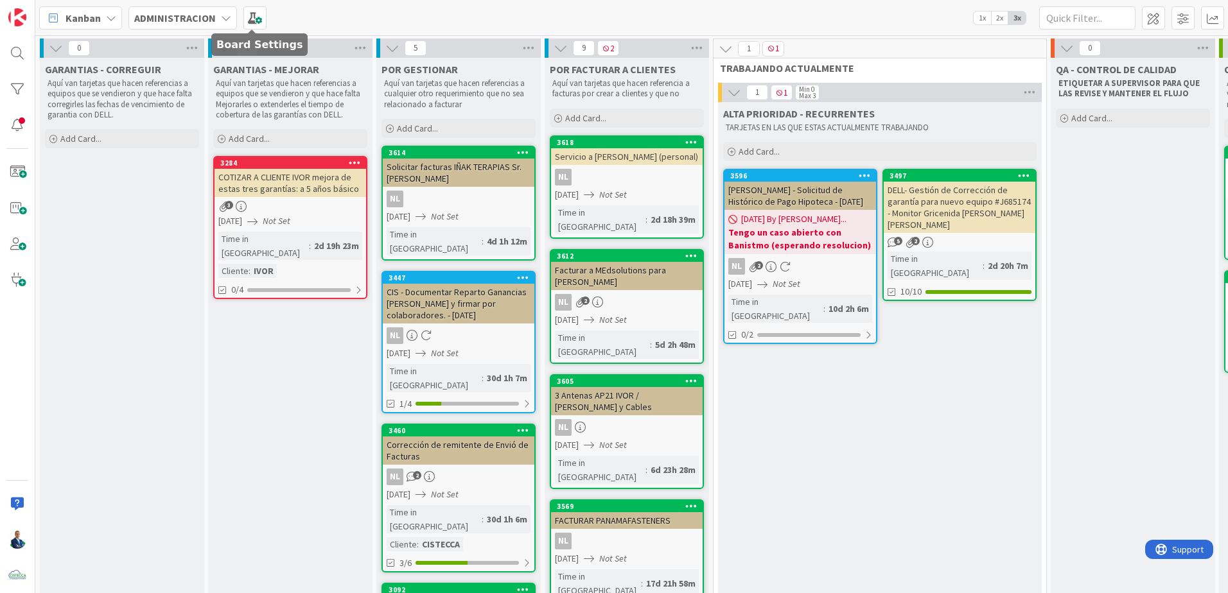 Image resolution: width=1228 pixels, height=593 pixels. I want to click on span: POR FACTURAR A CLIENTES, so click(613, 69).